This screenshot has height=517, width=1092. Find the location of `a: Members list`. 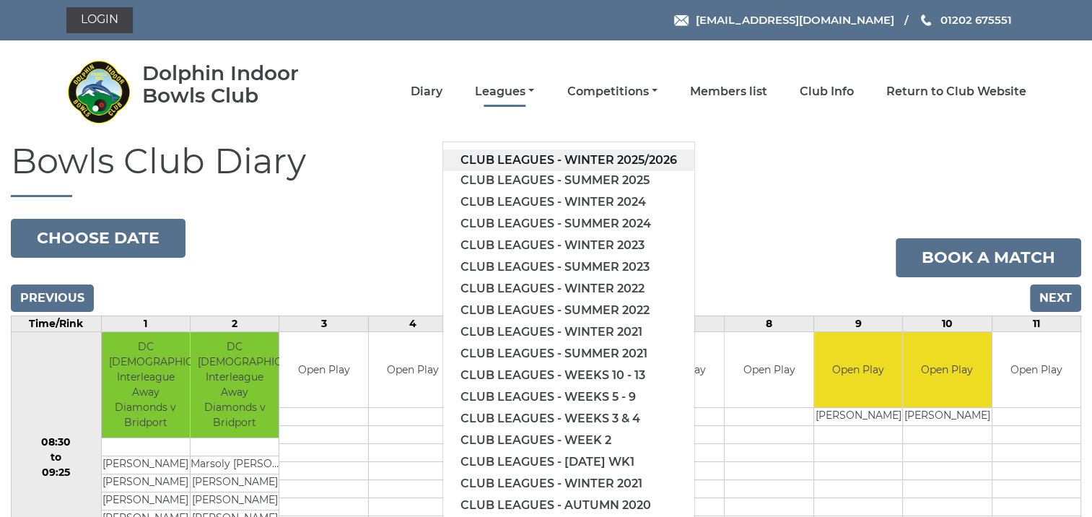

a: Members list is located at coordinates (728, 92).